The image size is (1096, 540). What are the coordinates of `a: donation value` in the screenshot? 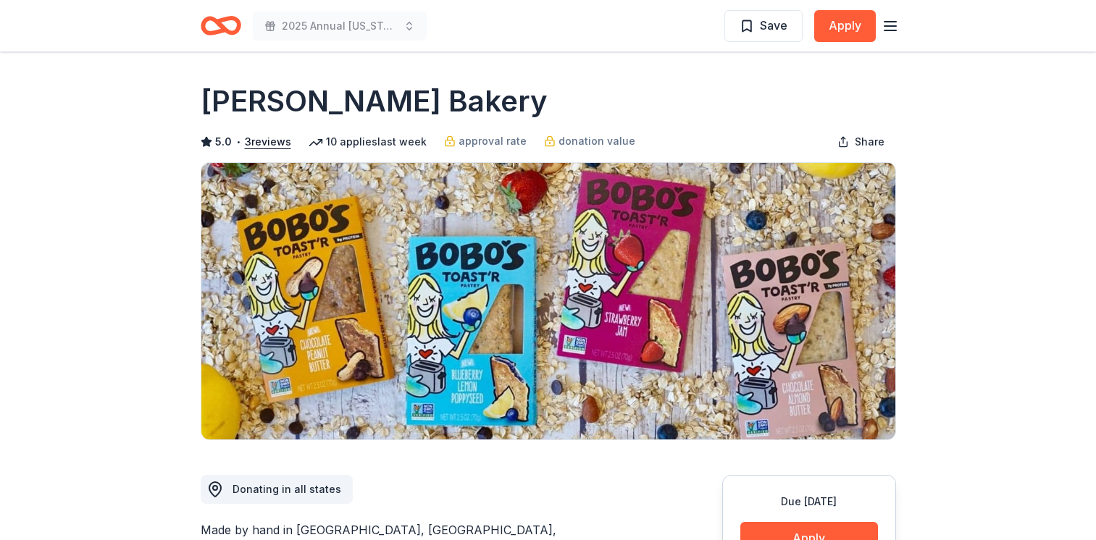 It's located at (590, 141).